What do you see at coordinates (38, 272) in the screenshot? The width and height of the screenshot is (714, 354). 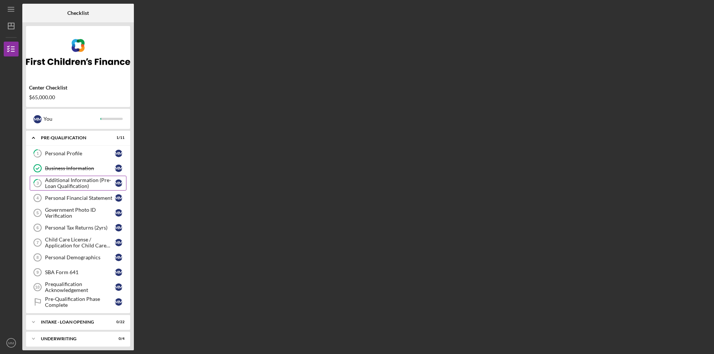 I see `tspan: 9` at bounding box center [38, 272].